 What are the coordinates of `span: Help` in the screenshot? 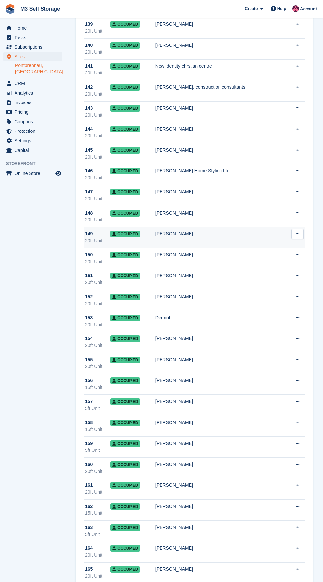 It's located at (282, 9).